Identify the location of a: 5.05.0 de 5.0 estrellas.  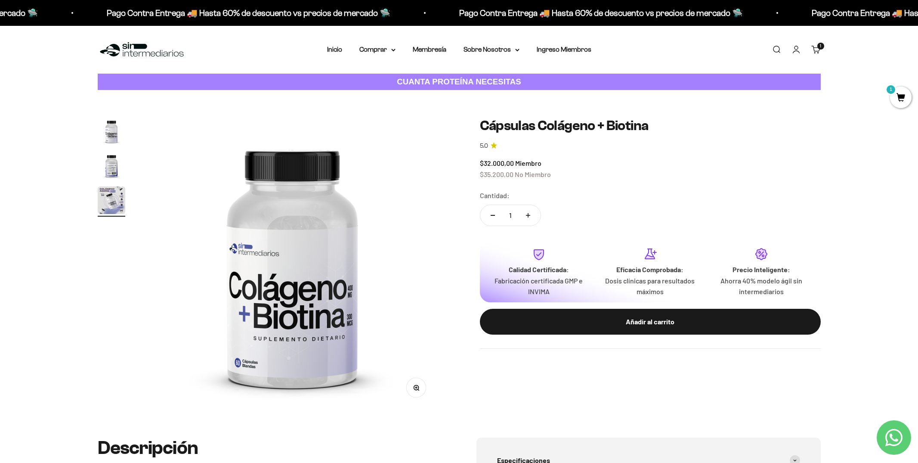
(650, 146).